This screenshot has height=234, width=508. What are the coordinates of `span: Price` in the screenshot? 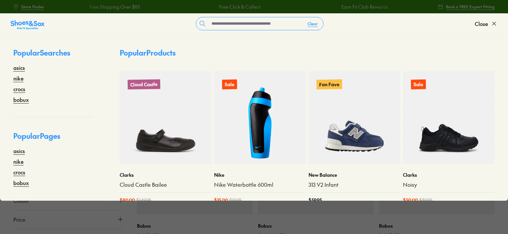 It's located at (19, 219).